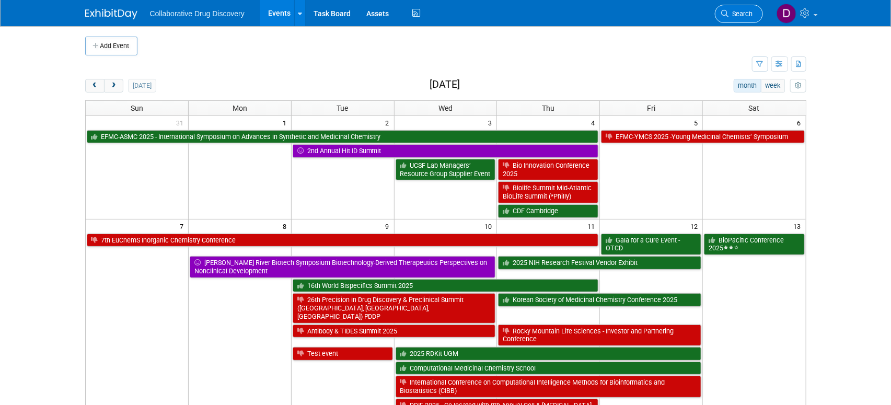  I want to click on a: CDF Cambridge, so click(548, 211).